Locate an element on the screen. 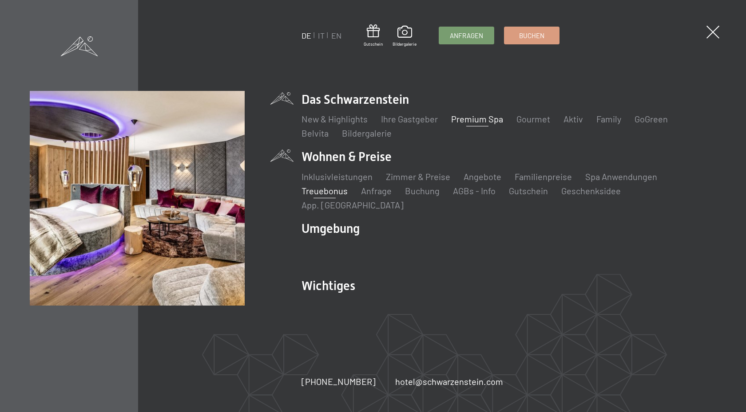  span: Bildergalerie is located at coordinates (404, 44).